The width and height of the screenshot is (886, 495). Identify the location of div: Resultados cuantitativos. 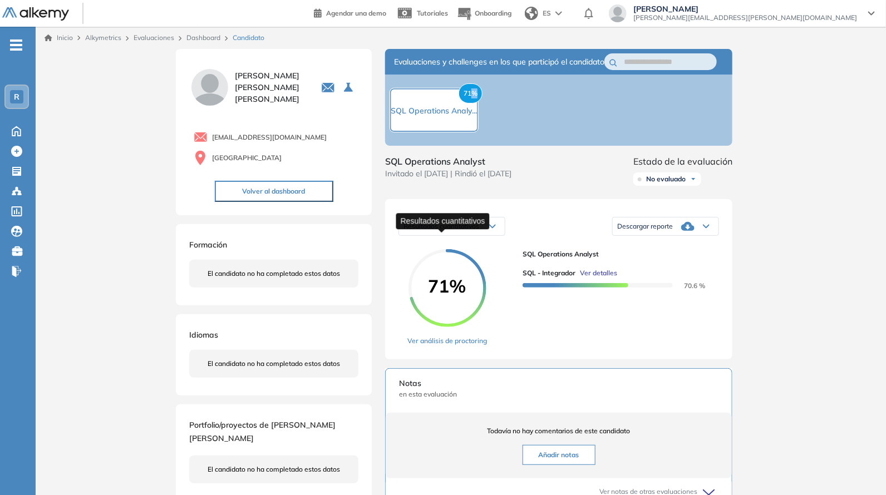
(443, 221).